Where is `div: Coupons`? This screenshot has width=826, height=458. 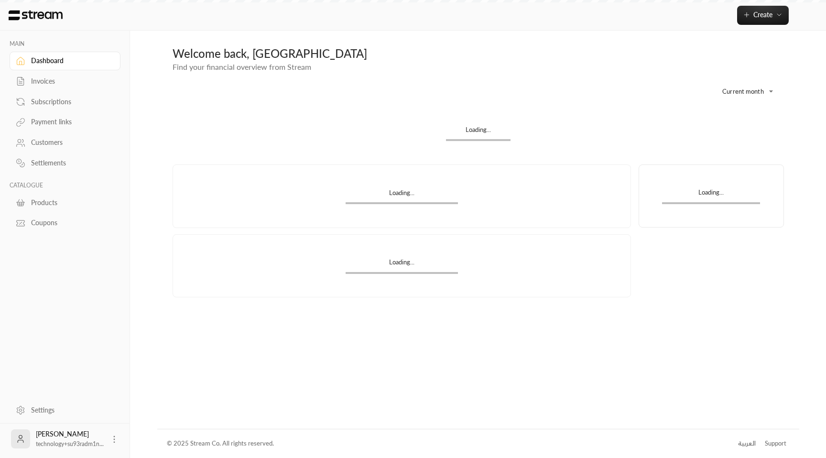 div: Coupons is located at coordinates (70, 223).